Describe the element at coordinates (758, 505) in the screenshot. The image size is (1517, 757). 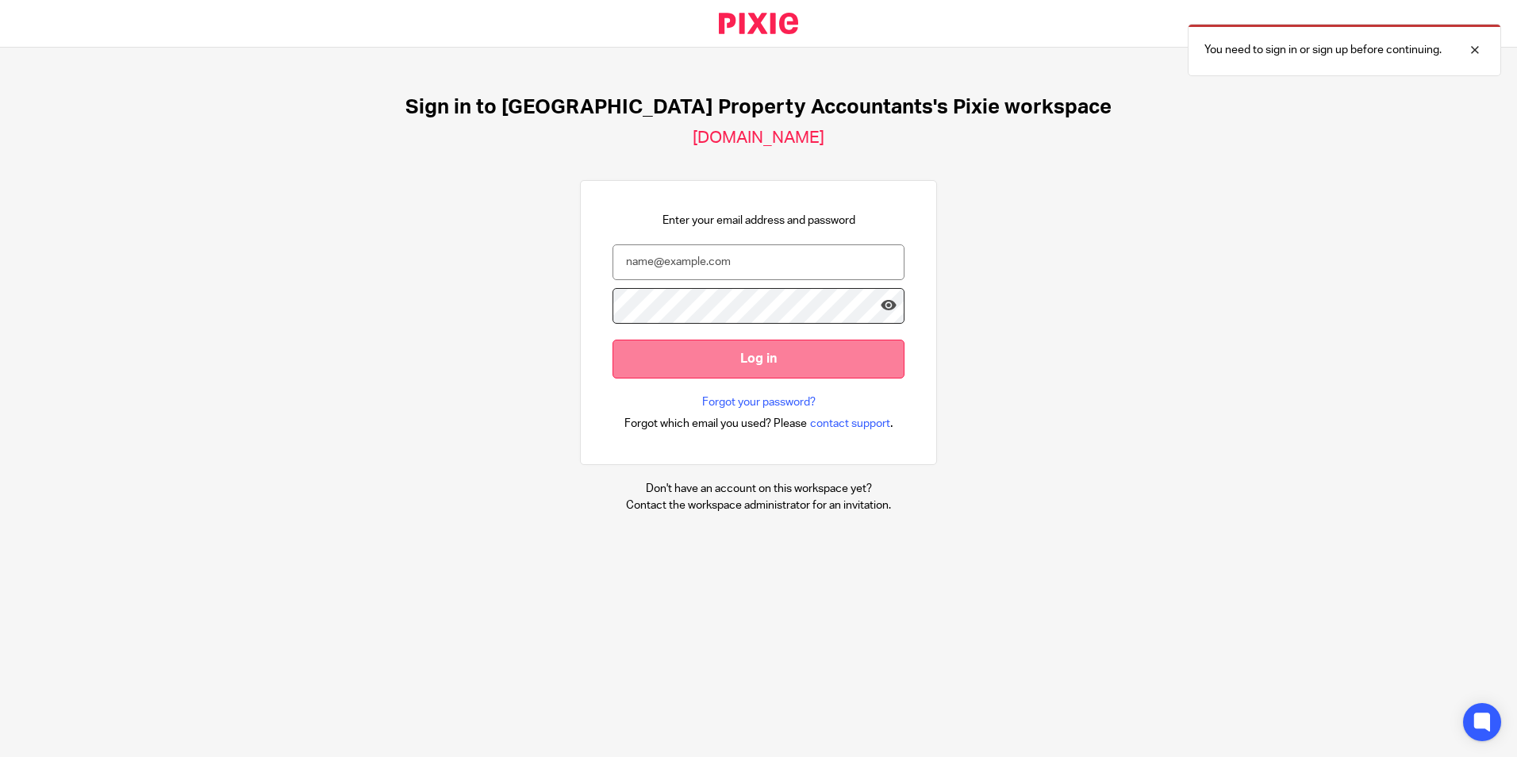
I see `p: Contact the workspace administrator for an invitation.` at that location.